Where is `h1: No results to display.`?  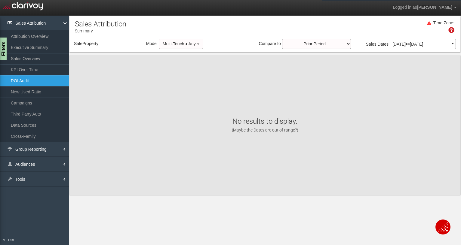
h1: No results to display. is located at coordinates (265, 125).